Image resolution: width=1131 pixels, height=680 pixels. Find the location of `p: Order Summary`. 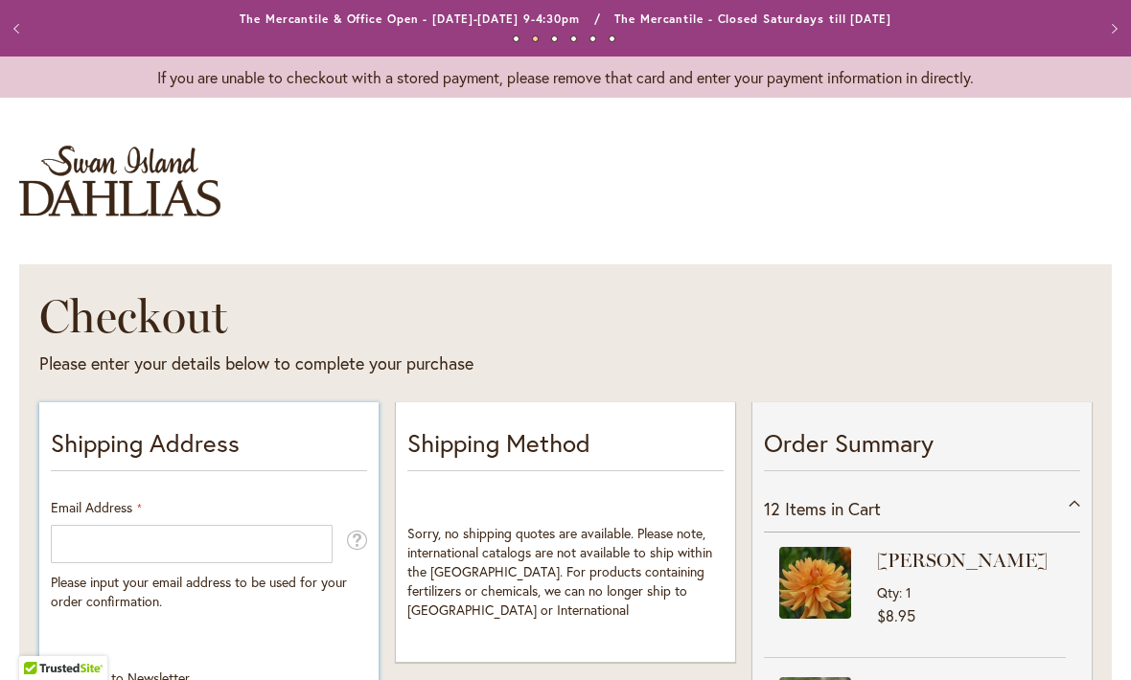

p: Order Summary is located at coordinates (922, 448).